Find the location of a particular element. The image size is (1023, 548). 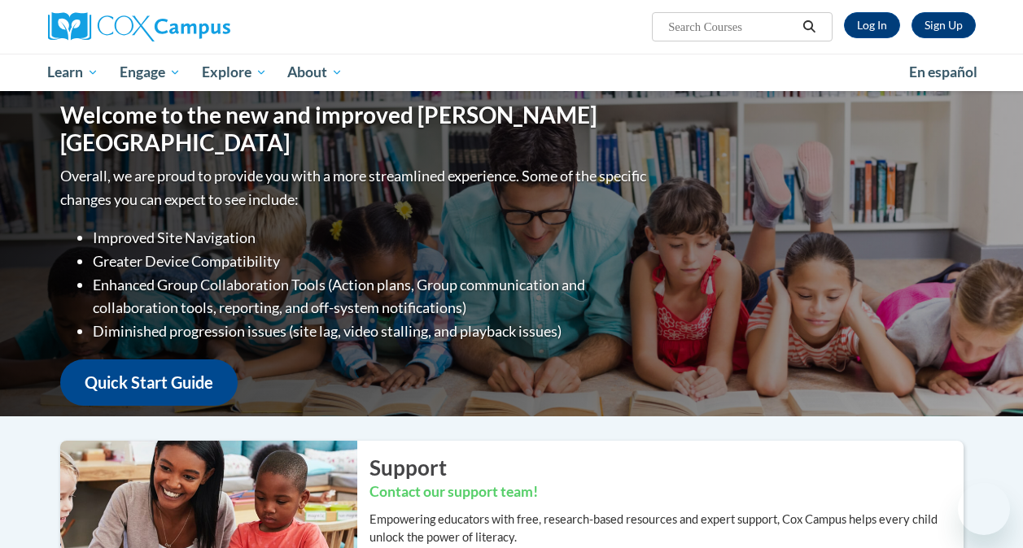

span: En español is located at coordinates (943, 72).